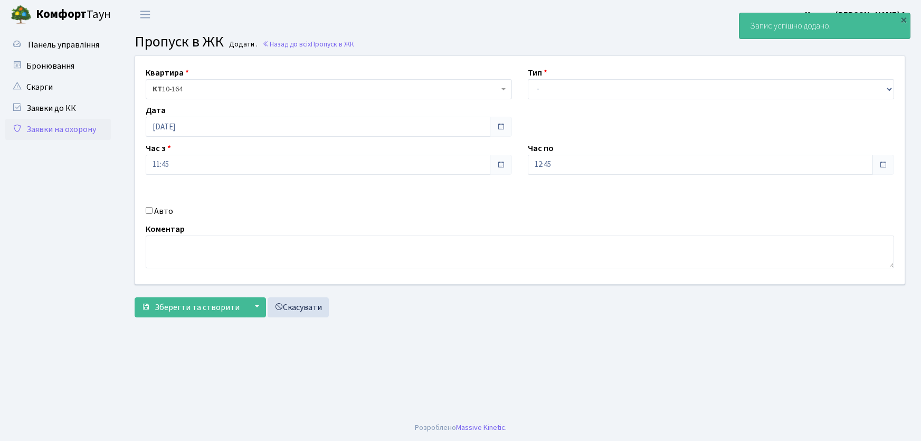 Image resolution: width=921 pixels, height=441 pixels. Describe the element at coordinates (480, 427) in the screenshot. I see `a: Massive Kinetic` at that location.